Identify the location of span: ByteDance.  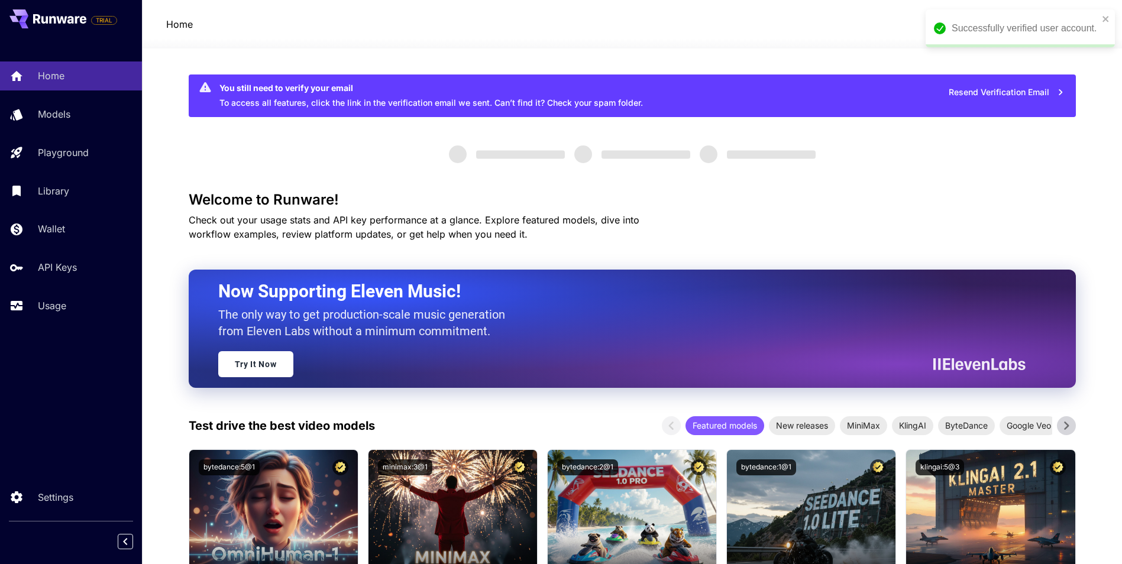
(966, 425).